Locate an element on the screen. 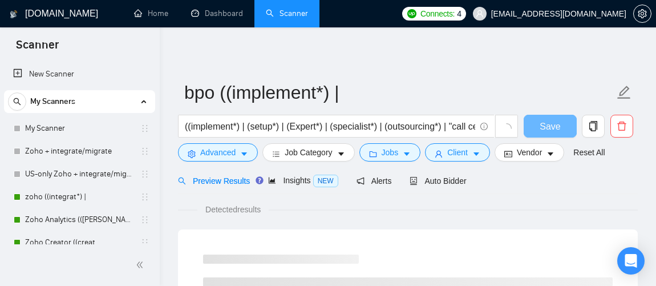  button: delete is located at coordinates (622, 126).